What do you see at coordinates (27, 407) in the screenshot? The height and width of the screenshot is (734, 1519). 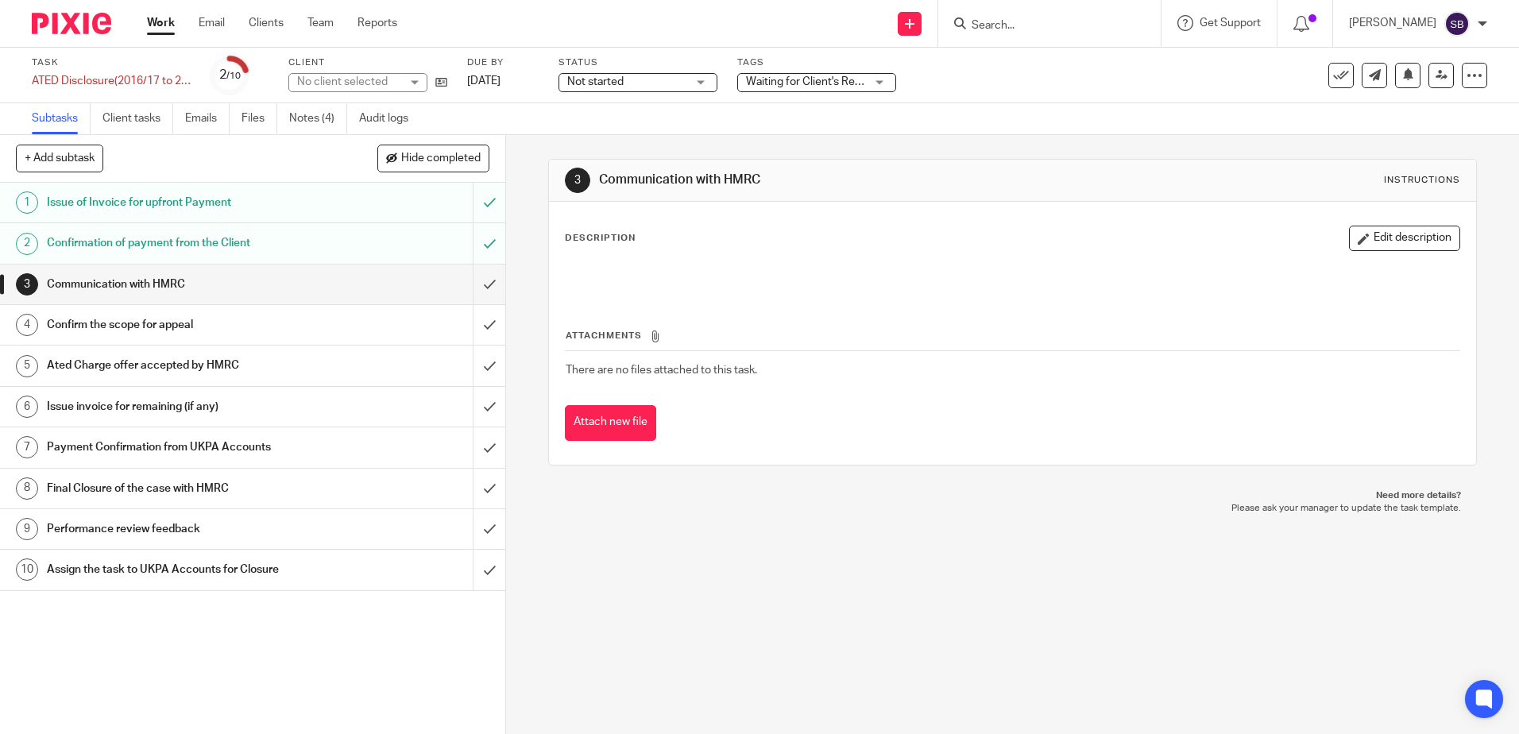 I see `div: 6` at bounding box center [27, 407].